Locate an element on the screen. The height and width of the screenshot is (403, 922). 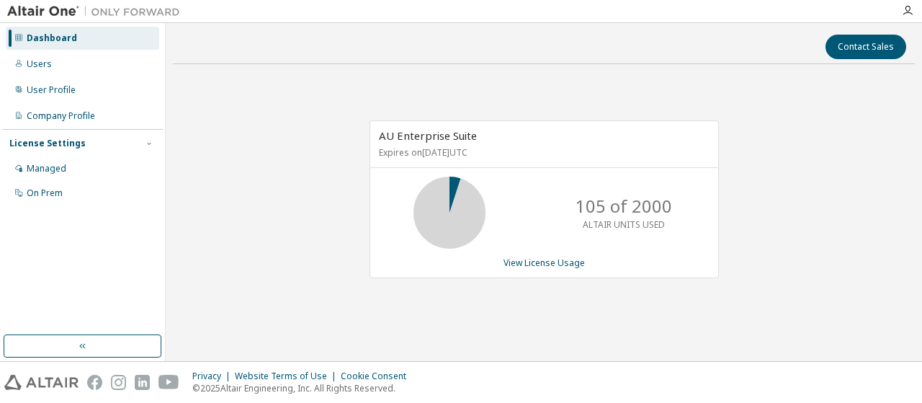
img: altair_logo.svg is located at coordinates (41, 382).